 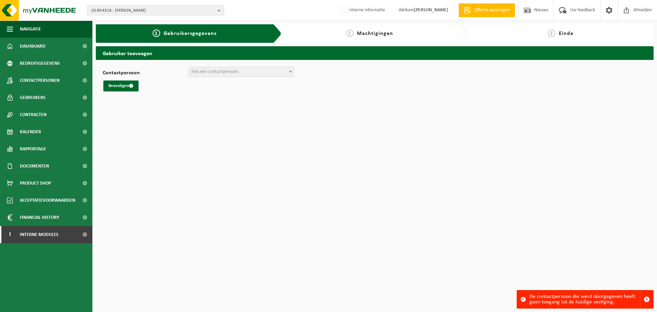 I want to click on h2: Gebruiker toevoegen, so click(x=375, y=53).